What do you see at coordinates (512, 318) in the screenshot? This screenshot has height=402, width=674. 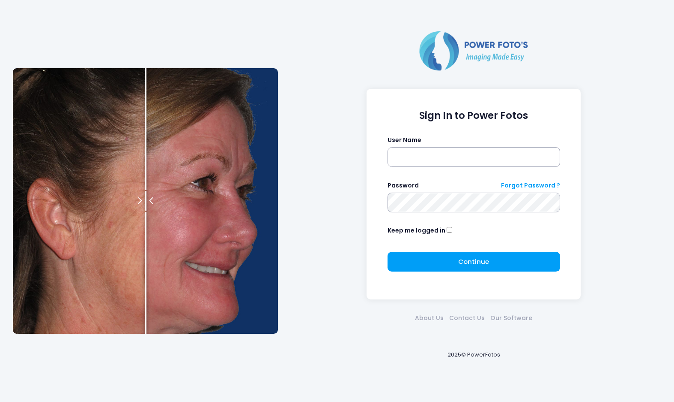 I see `a: Our Software` at bounding box center [512, 318].